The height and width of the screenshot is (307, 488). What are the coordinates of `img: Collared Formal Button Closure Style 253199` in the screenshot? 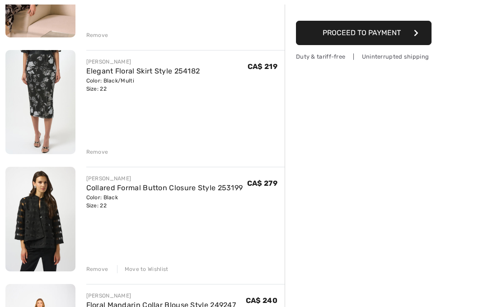 It's located at (40, 219).